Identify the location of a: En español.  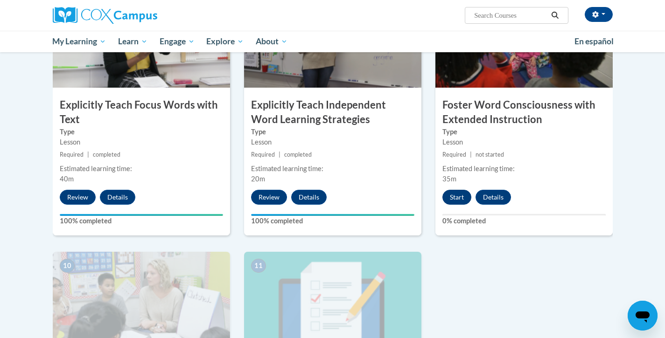
(594, 42).